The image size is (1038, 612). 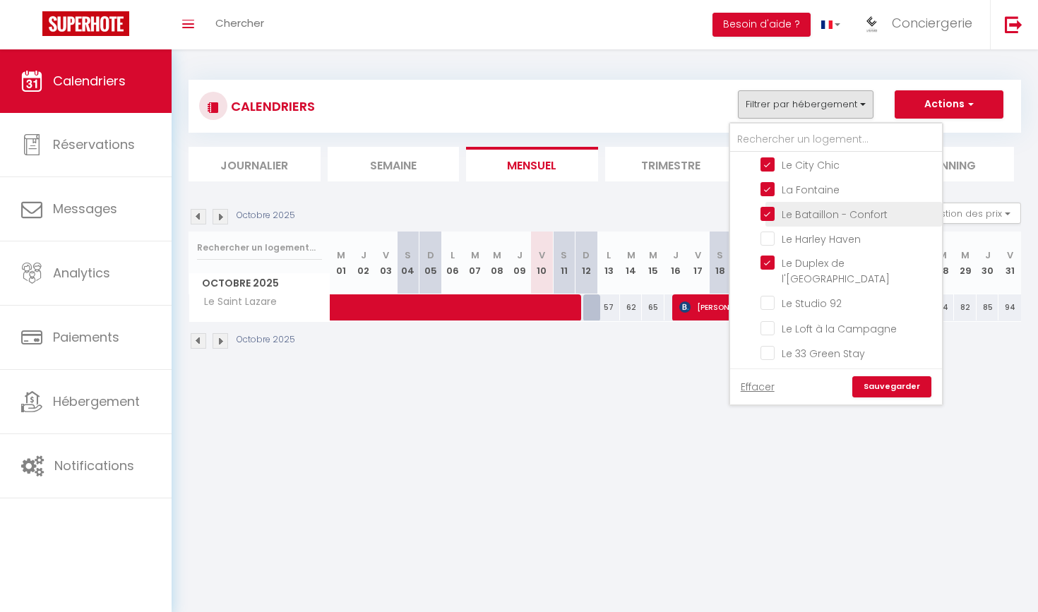 What do you see at coordinates (94, 144) in the screenshot?
I see `span: Réservations` at bounding box center [94, 144].